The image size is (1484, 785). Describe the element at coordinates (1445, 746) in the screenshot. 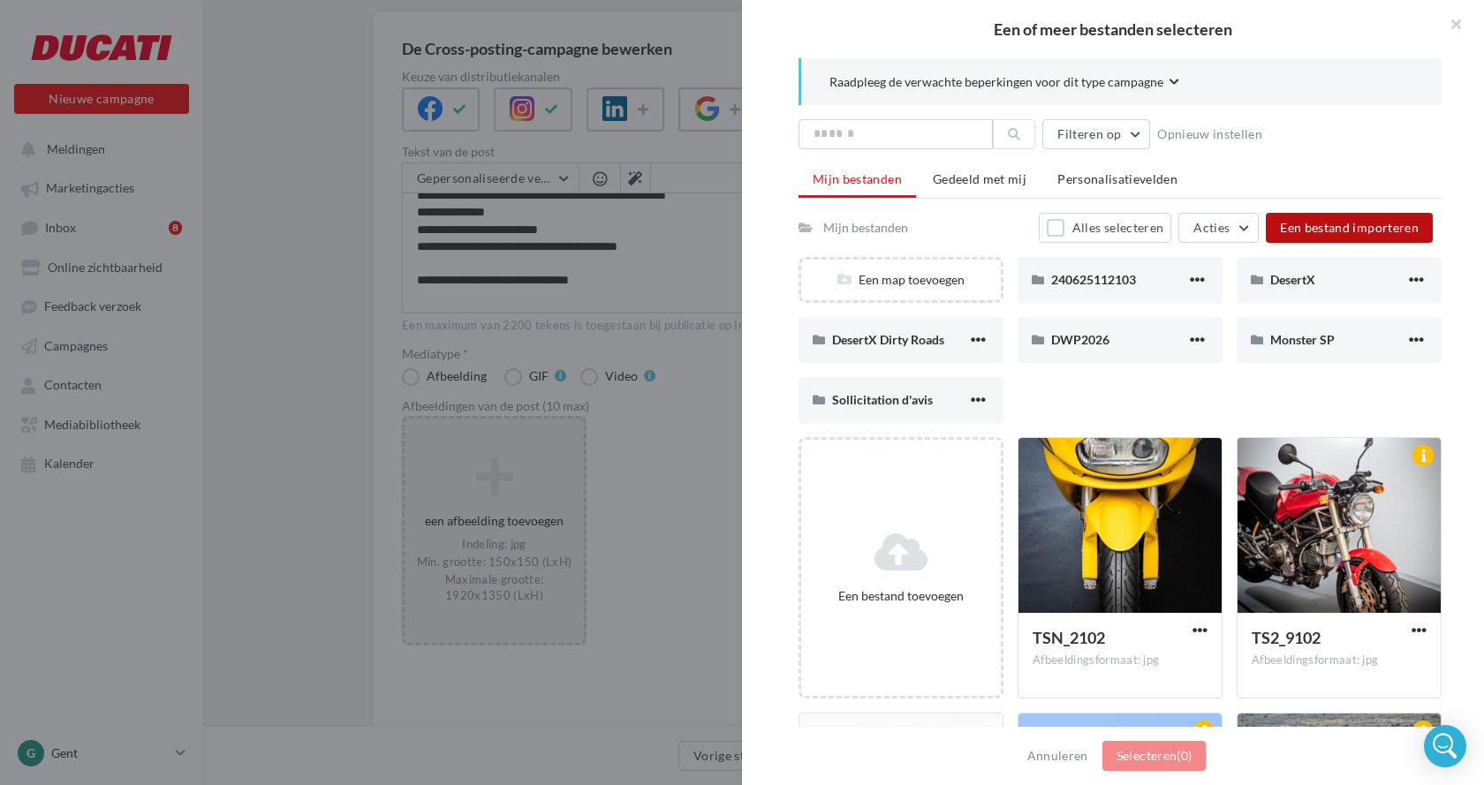

I see `div: Open Intercom Messenger` at that location.